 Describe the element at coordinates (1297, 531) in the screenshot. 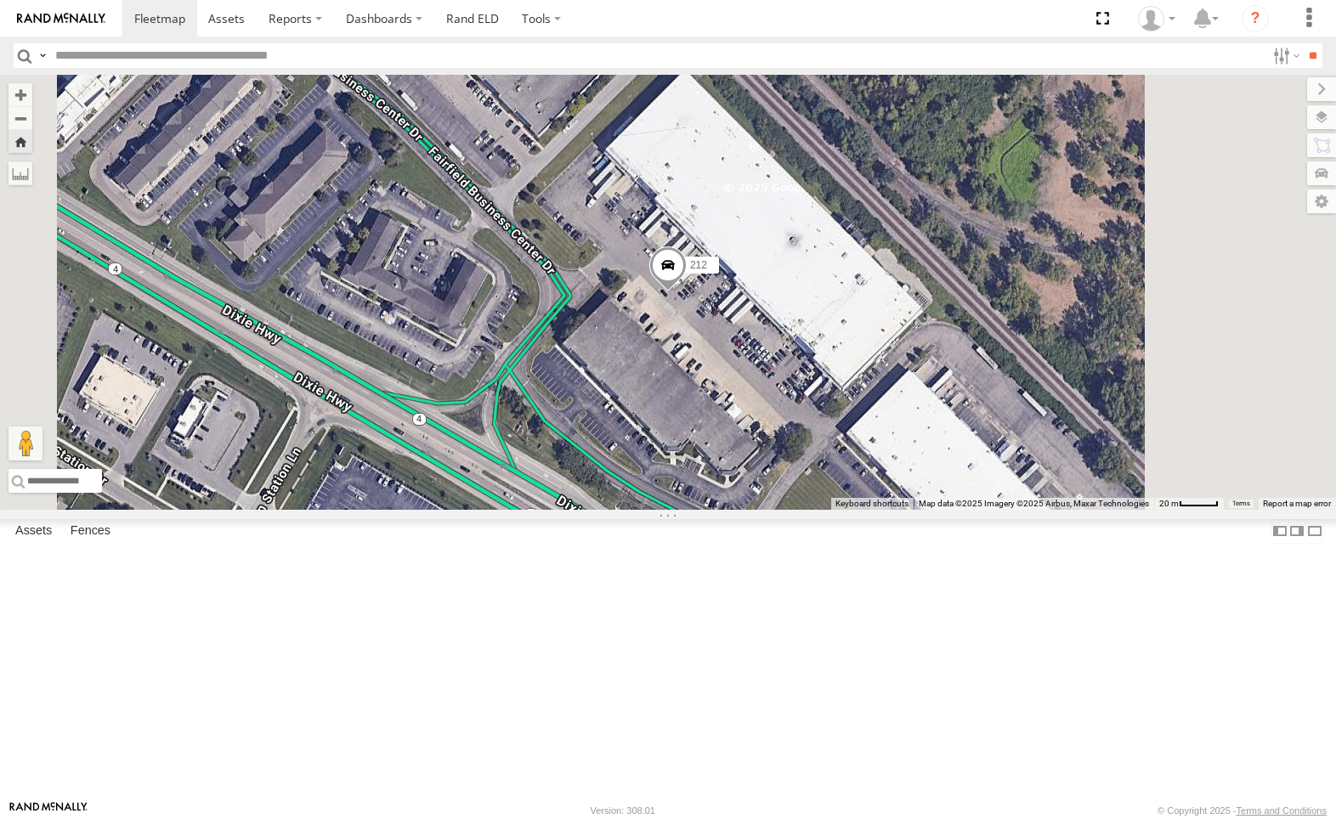

I see `label: Dock Summary Table to the Right` at that location.